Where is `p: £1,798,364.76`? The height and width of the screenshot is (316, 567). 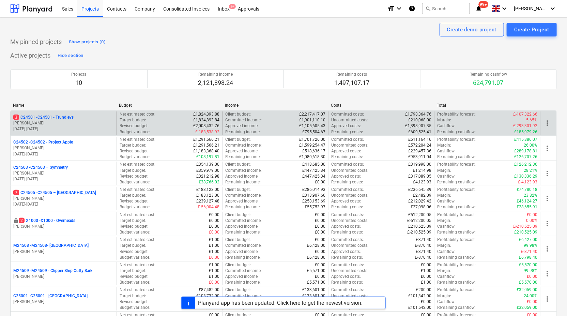 p: £1,798,364.76 is located at coordinates (418, 114).